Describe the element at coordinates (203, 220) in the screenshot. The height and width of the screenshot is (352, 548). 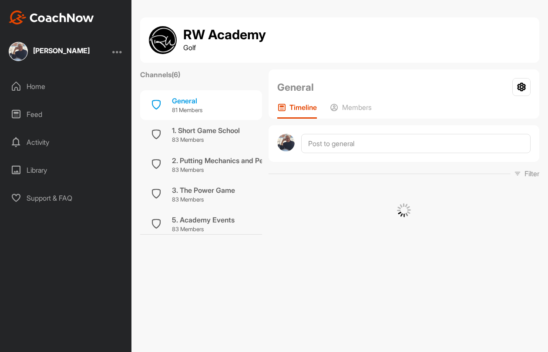
I see `div: 5. Academy Events` at that location.